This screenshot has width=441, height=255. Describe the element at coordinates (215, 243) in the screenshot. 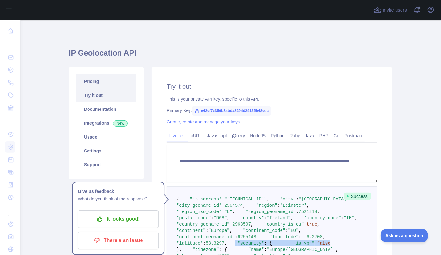

I see `span: 53.3297` at that location.